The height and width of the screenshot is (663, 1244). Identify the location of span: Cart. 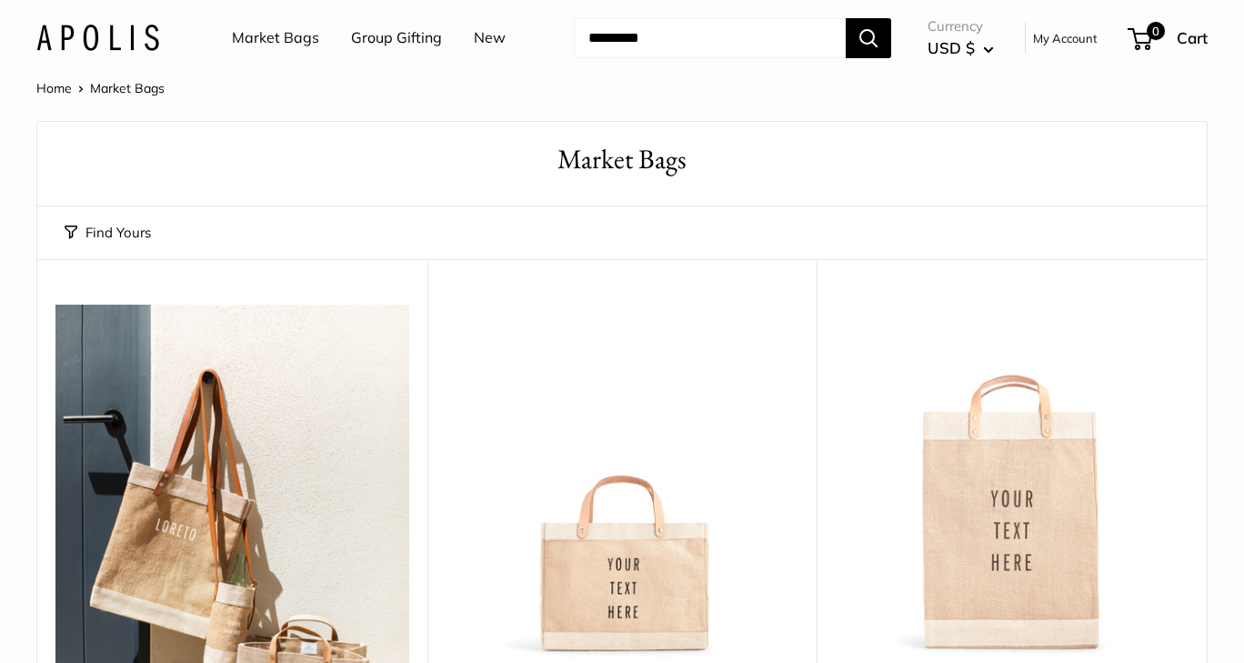
(1192, 37).